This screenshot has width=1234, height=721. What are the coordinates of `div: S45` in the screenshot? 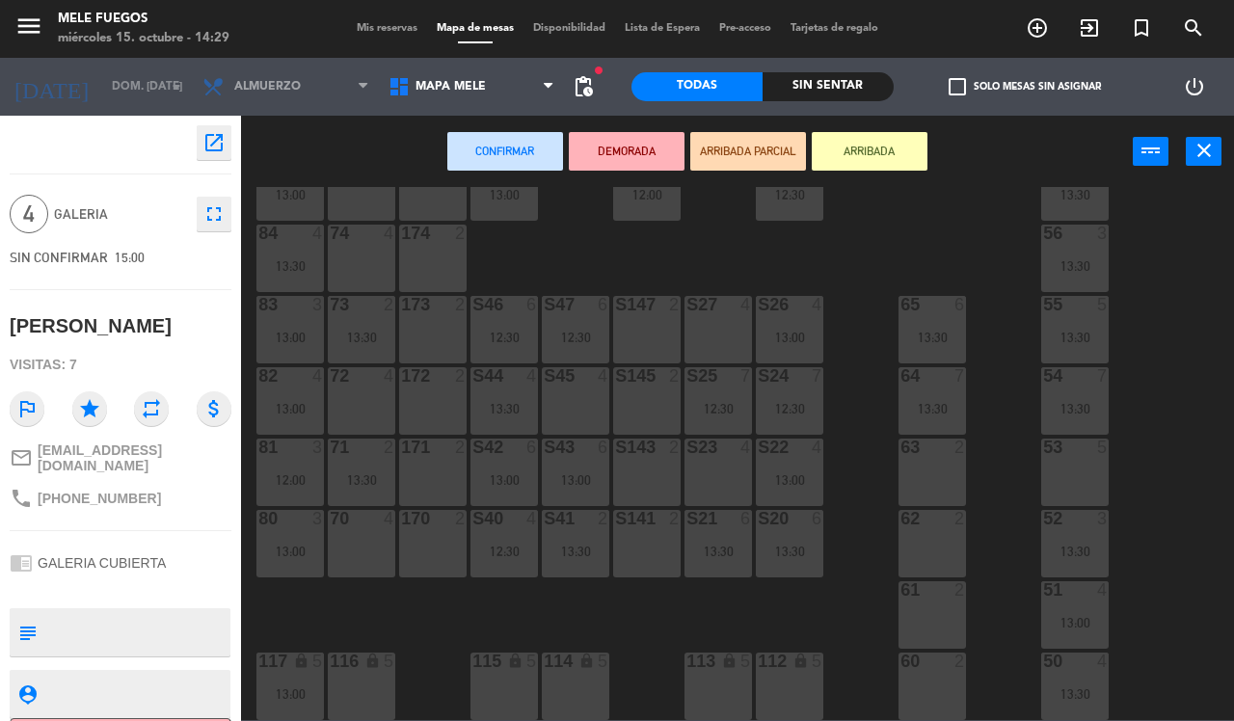 It's located at (544, 376).